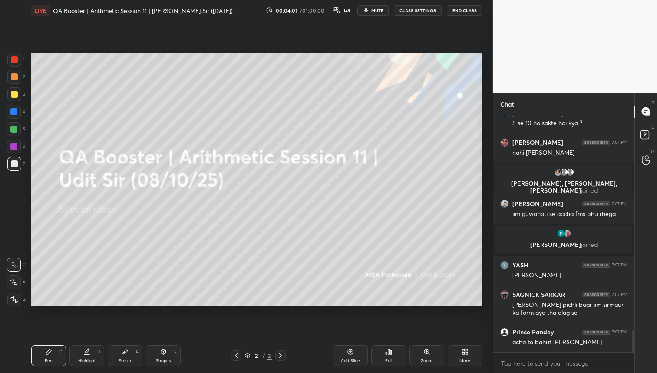  Describe the element at coordinates (16, 112) in the screenshot. I see `div: 4` at that location.